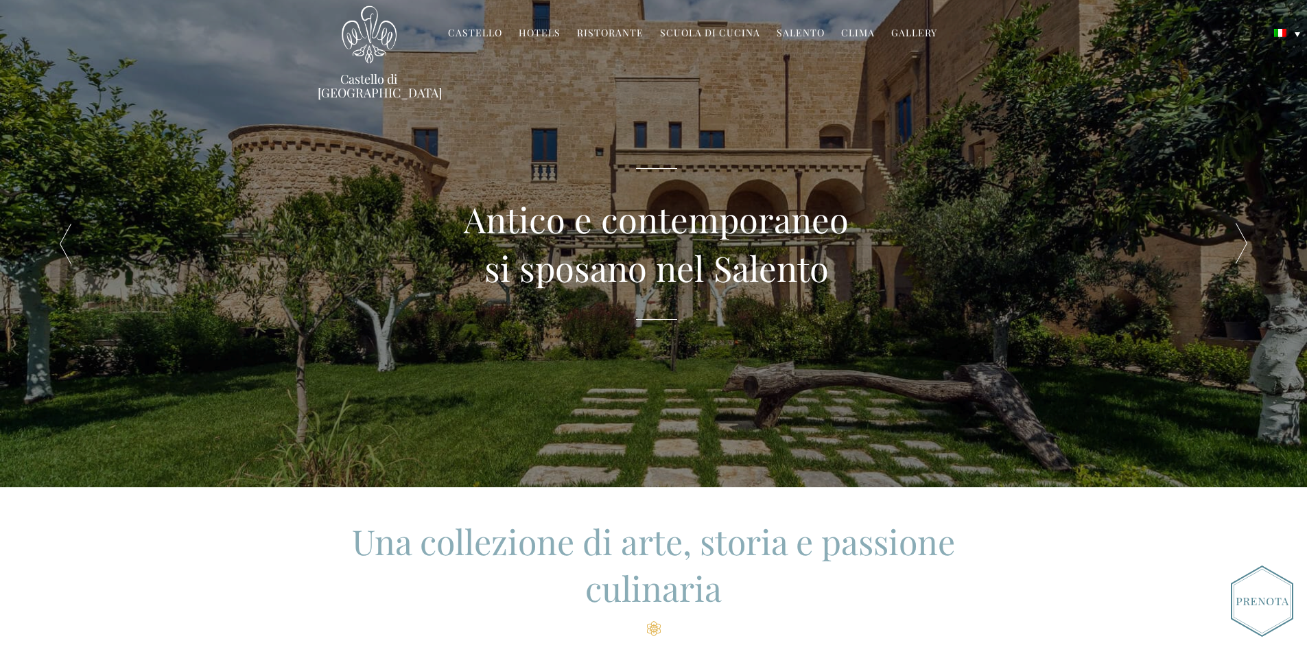 The height and width of the screenshot is (654, 1307). I want to click on a: Ristorante, so click(610, 34).